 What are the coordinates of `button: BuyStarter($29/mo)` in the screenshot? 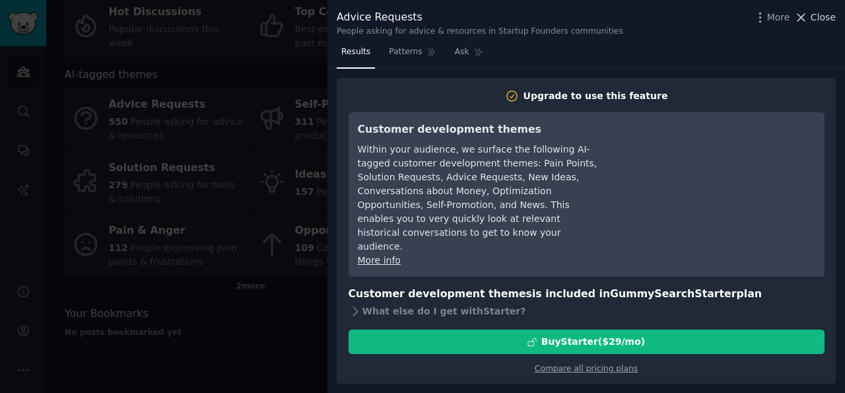 It's located at (587, 341).